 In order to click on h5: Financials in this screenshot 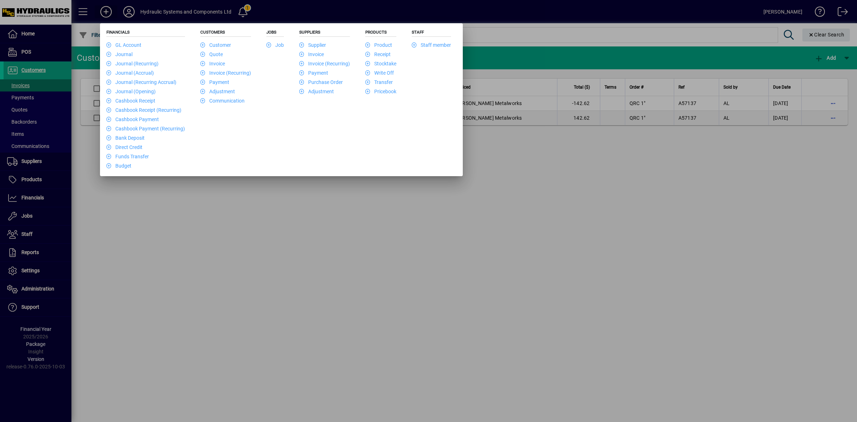, I will do `click(146, 33)`.